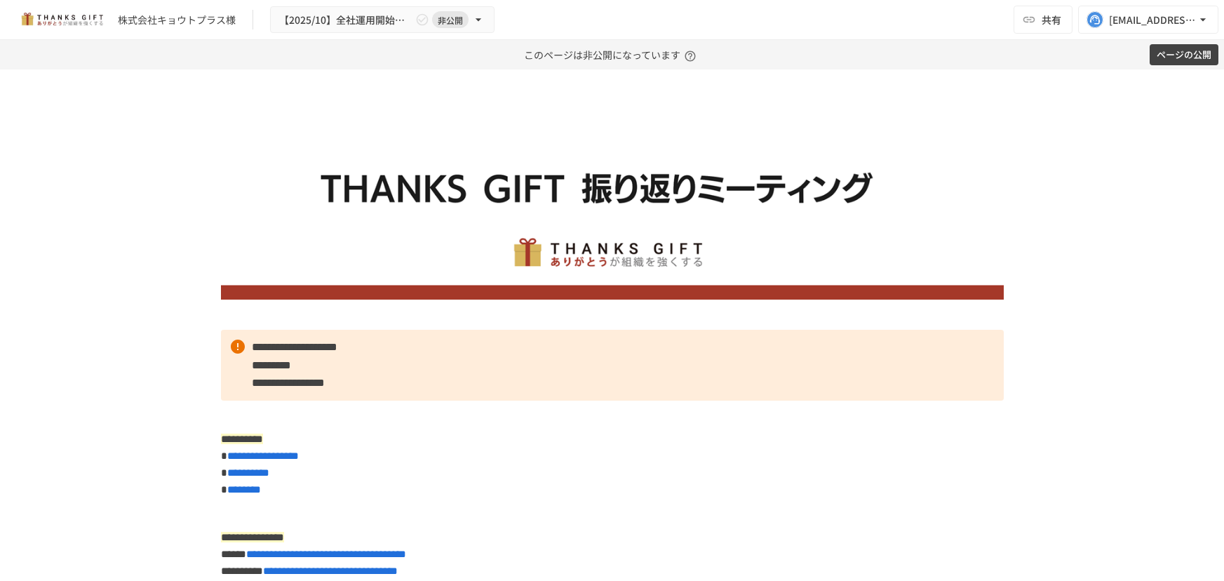 This screenshot has height=581, width=1224. Describe the element at coordinates (450, 20) in the screenshot. I see `span: 非公開` at that location.